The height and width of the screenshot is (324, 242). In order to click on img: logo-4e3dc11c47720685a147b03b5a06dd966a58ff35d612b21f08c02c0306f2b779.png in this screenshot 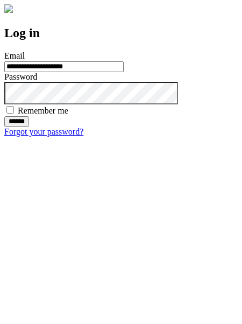, I will do `click(9, 9)`.